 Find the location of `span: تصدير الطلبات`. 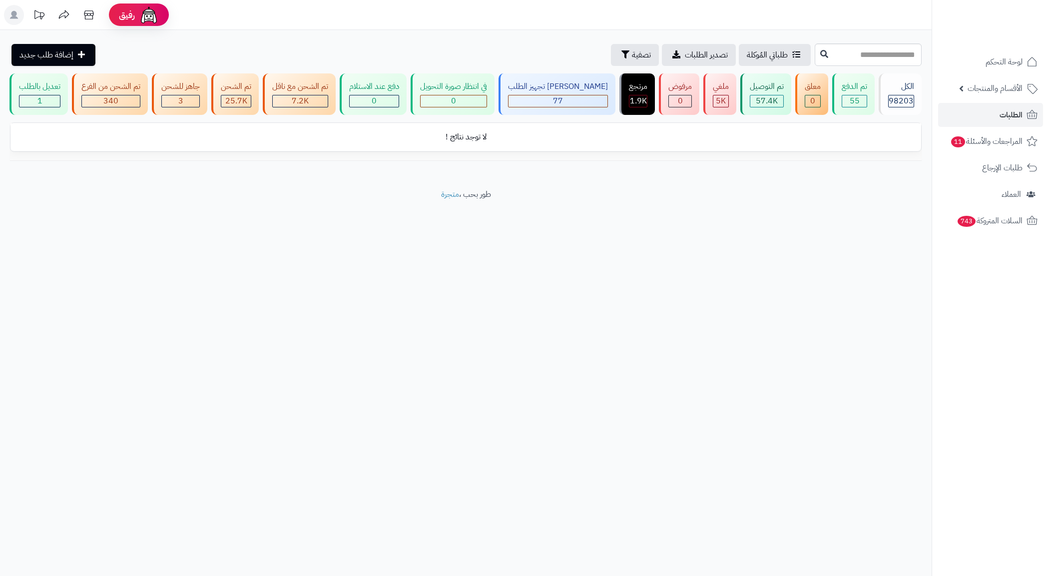

span: تصدير الطلبات is located at coordinates (707, 55).